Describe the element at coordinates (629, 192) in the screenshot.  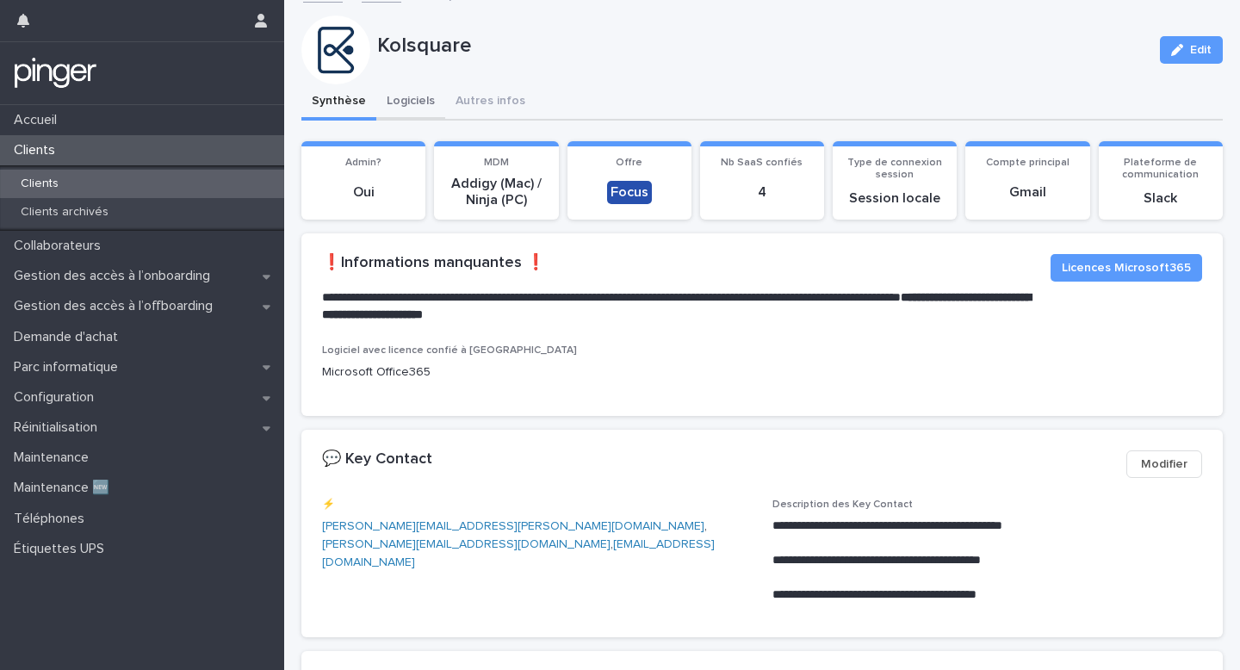
I see `div: Focus` at that location.